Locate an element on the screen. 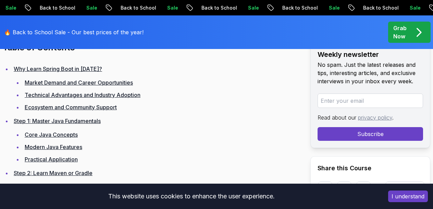  a: Practical Application is located at coordinates (51, 159).